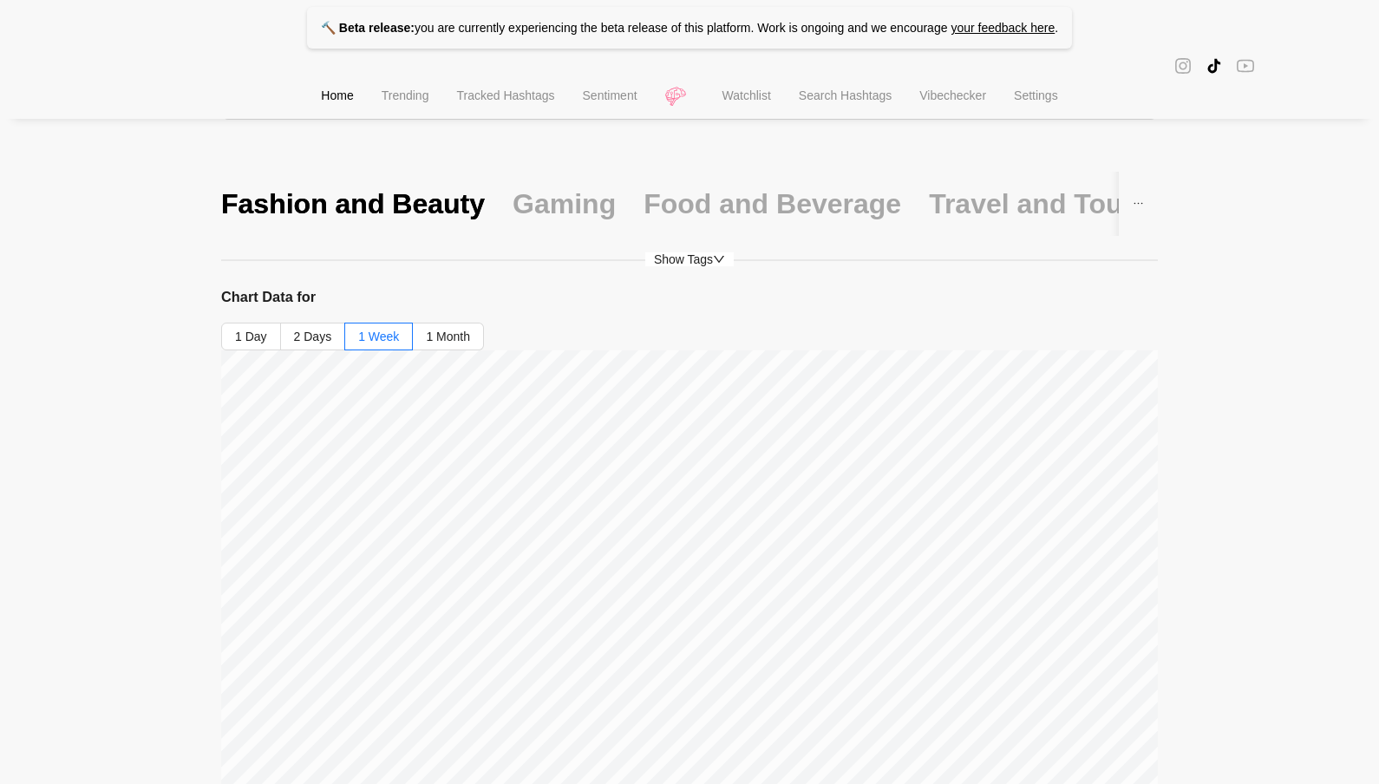 The width and height of the screenshot is (1379, 784). What do you see at coordinates (845, 95) in the screenshot?
I see `span: Search Hashtags` at bounding box center [845, 95].